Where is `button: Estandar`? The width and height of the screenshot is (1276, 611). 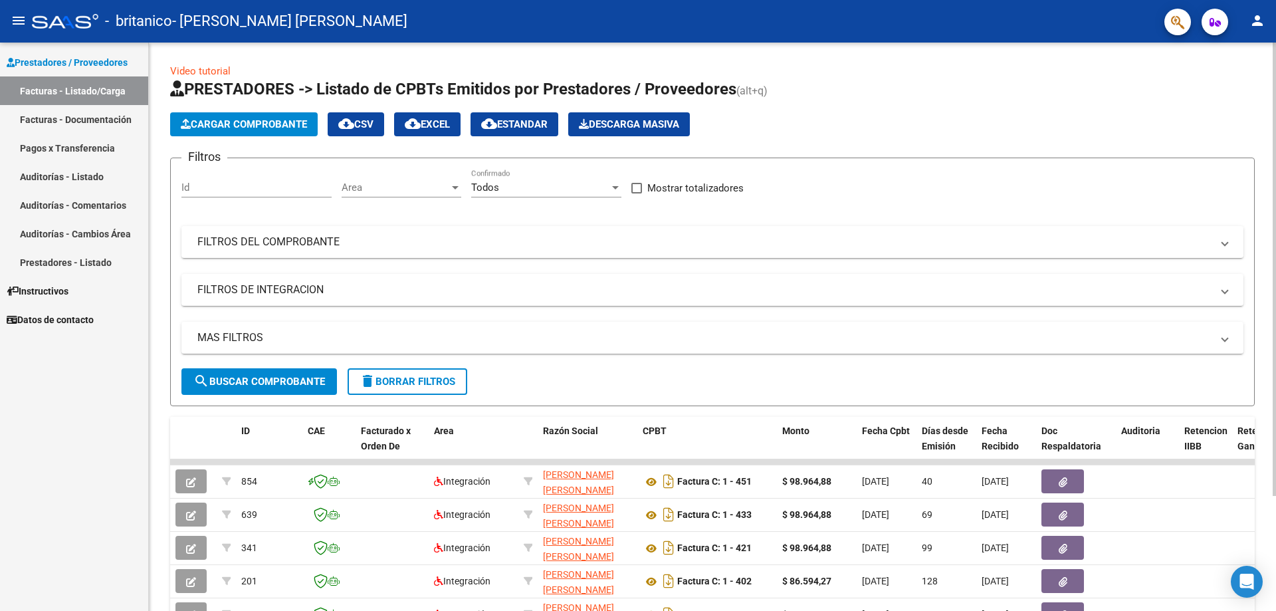
button: Estandar is located at coordinates (514, 124).